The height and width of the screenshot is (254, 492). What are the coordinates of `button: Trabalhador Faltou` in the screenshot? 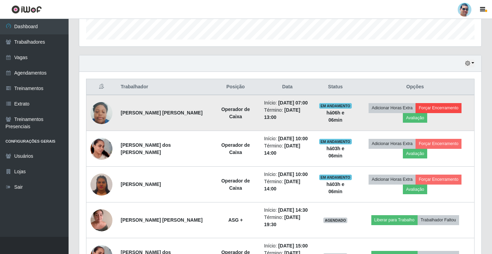 It's located at (439, 220).